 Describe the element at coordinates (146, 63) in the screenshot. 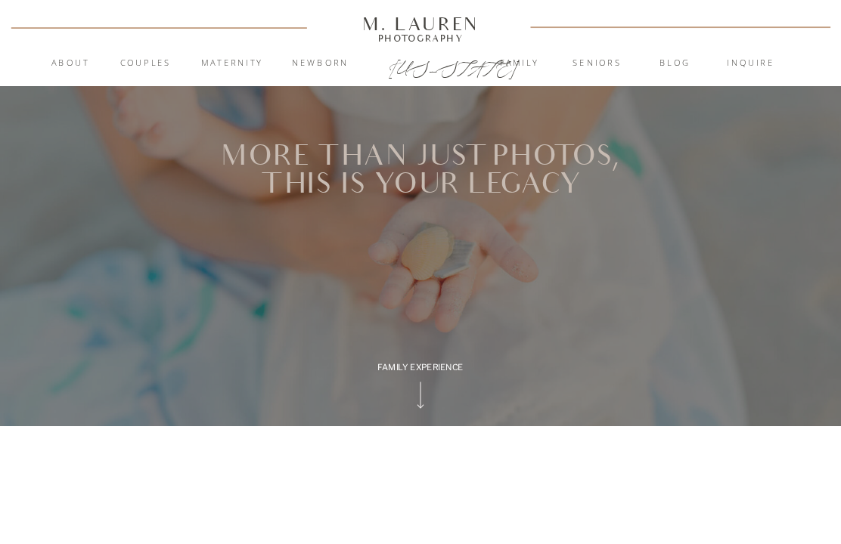

I see `a: Couples` at that location.